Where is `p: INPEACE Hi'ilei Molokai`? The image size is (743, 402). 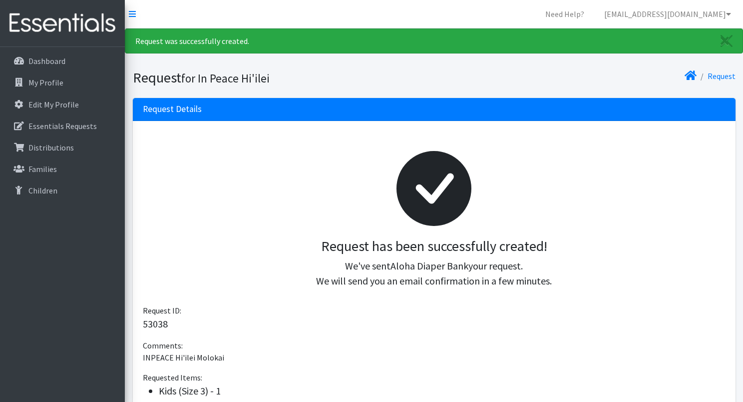
p: INPEACE Hi'ilei Molokai is located at coordinates (434, 357).